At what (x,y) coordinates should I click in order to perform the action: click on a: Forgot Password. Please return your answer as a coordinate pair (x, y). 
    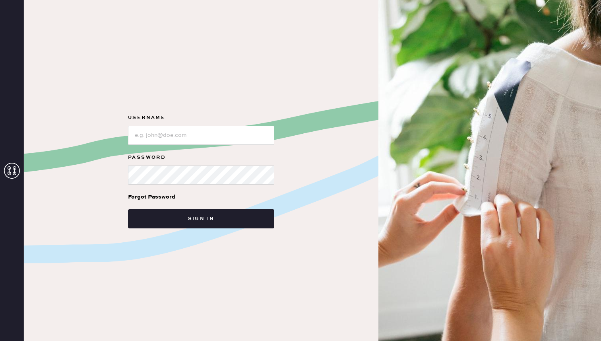
    Looking at the image, I should click on (151, 197).